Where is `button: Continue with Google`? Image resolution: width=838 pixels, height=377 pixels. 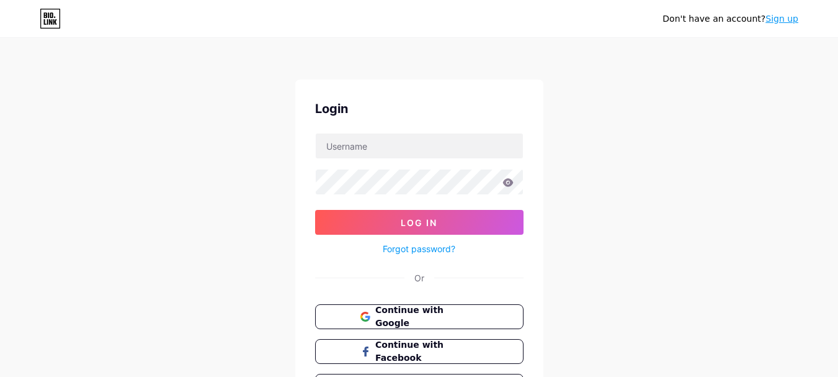 button: Continue with Google is located at coordinates (419, 316).